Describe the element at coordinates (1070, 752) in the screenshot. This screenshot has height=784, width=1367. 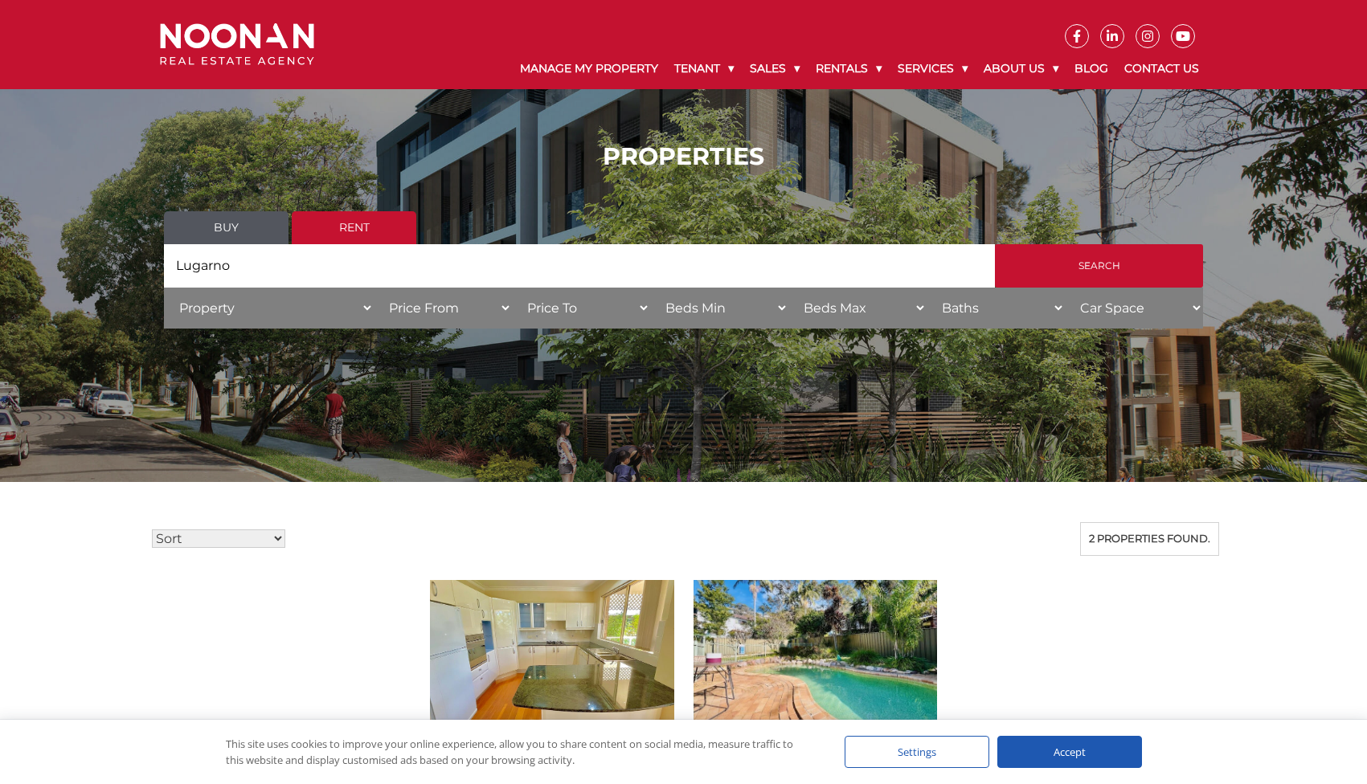
I see `div: Accept` at that location.